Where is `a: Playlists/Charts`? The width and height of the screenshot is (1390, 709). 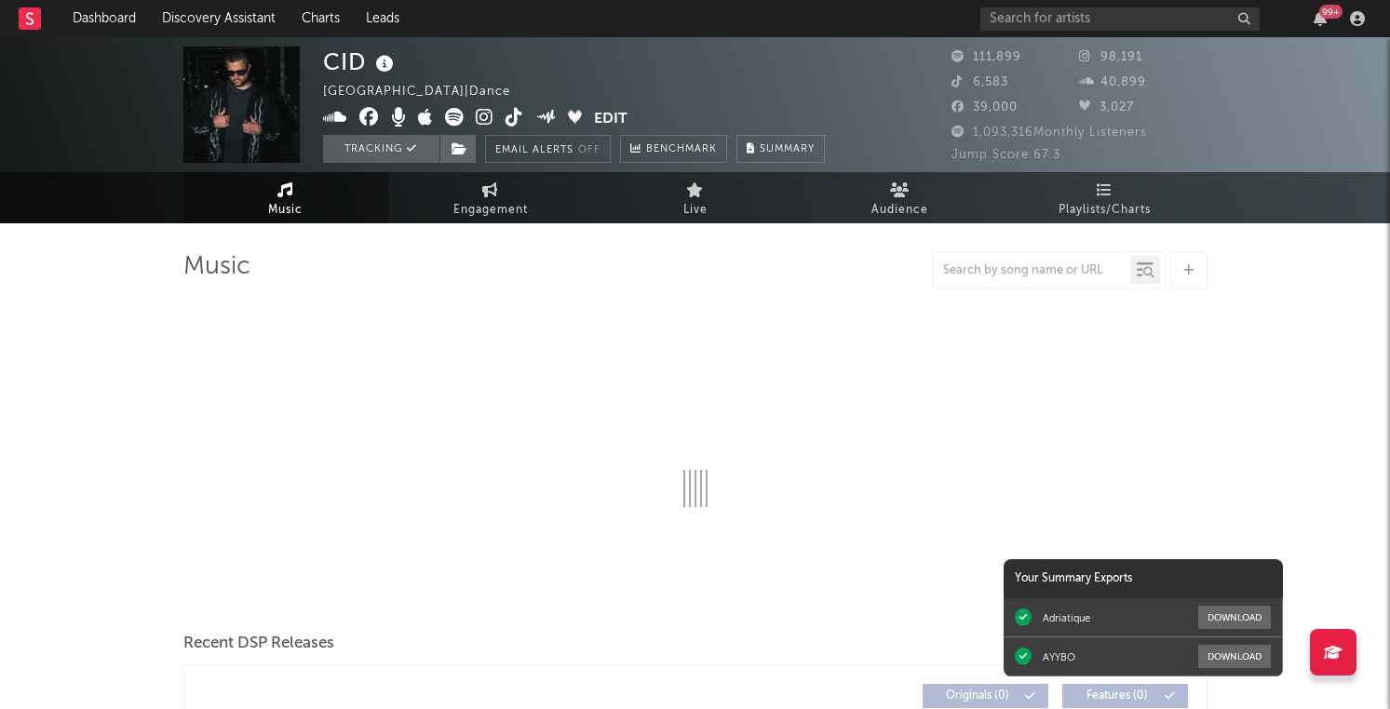 a: Playlists/Charts is located at coordinates (1105, 197).